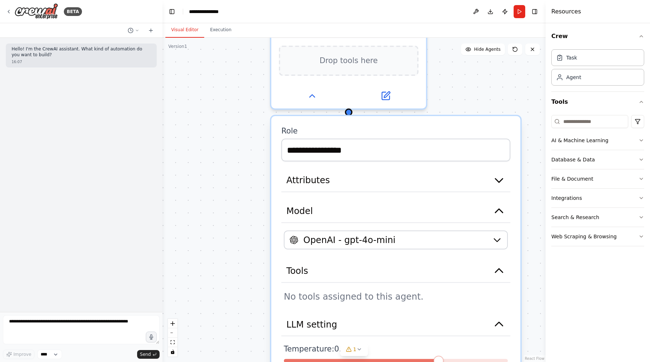 Image resolution: width=650 pixels, height=362 pixels. What do you see at coordinates (36, 11) in the screenshot?
I see `img: Logo` at bounding box center [36, 11].